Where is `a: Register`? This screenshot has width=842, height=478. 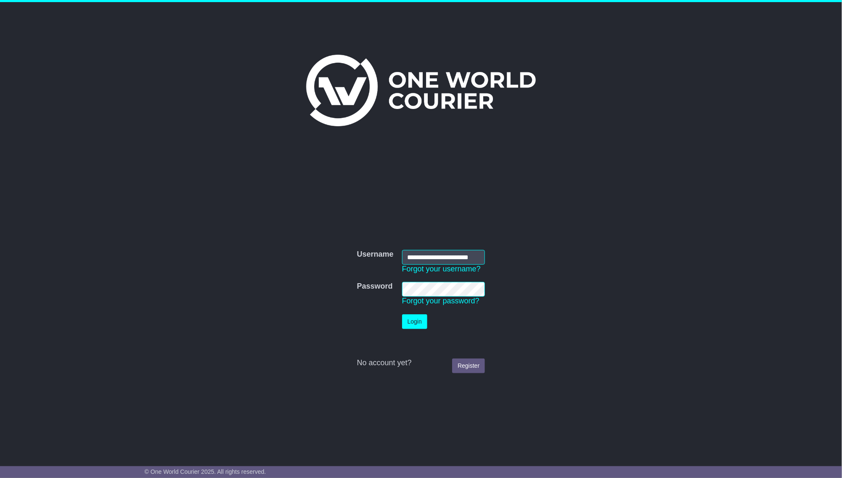 a: Register is located at coordinates (469, 366).